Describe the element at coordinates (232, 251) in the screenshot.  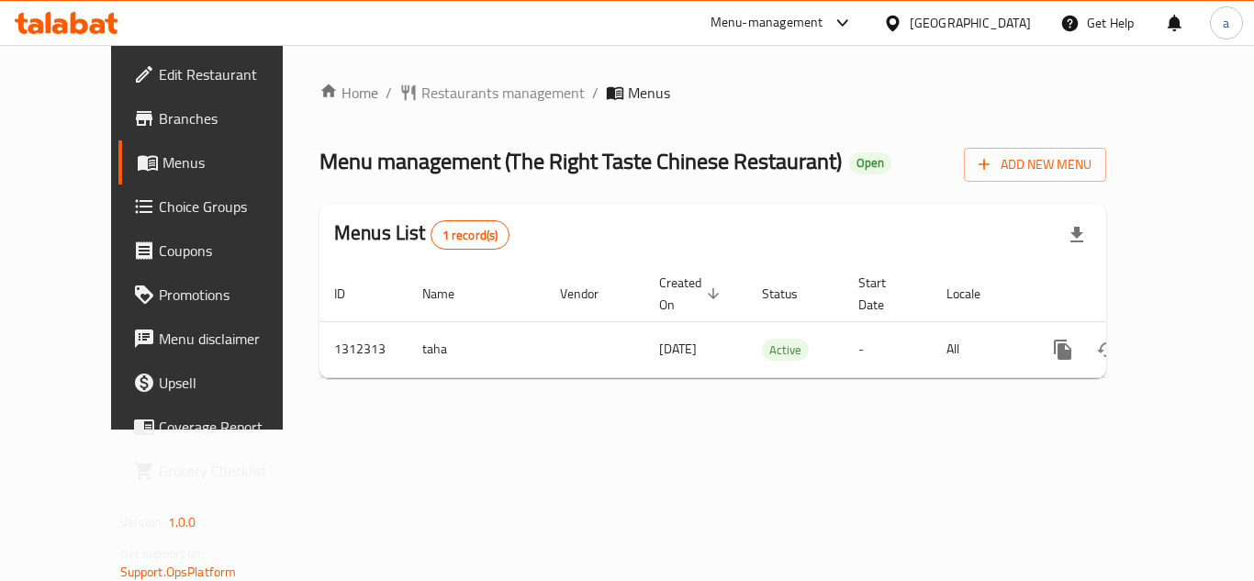
I see `span: Coupons` at that location.